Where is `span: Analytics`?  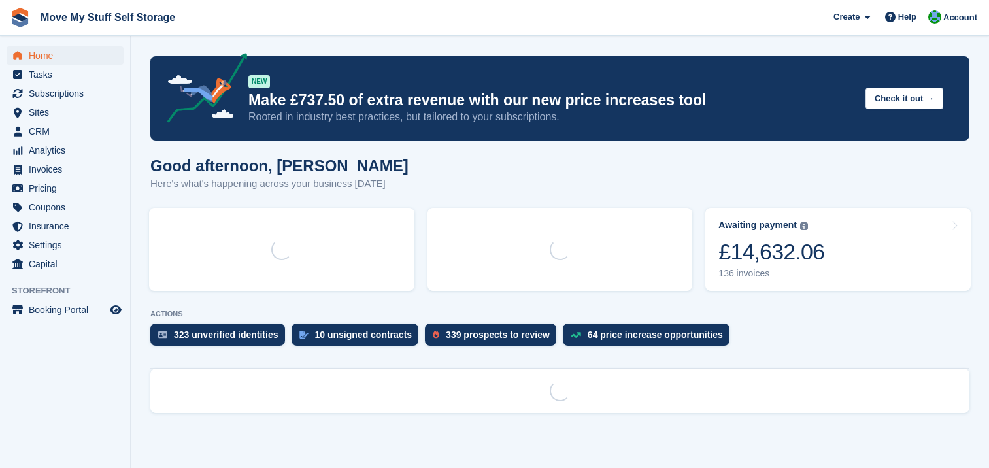
span: Analytics is located at coordinates (68, 150).